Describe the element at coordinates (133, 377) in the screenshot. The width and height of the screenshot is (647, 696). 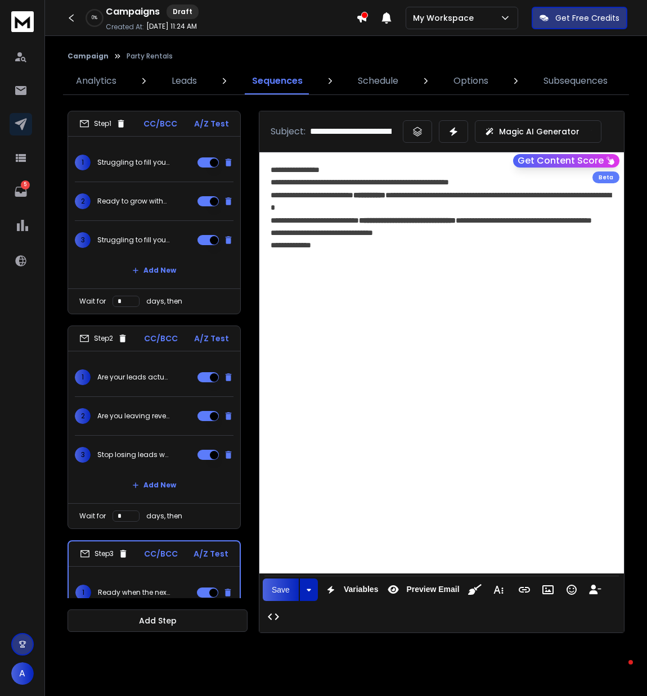
I see `p: Are your leads actually working for you?` at that location.